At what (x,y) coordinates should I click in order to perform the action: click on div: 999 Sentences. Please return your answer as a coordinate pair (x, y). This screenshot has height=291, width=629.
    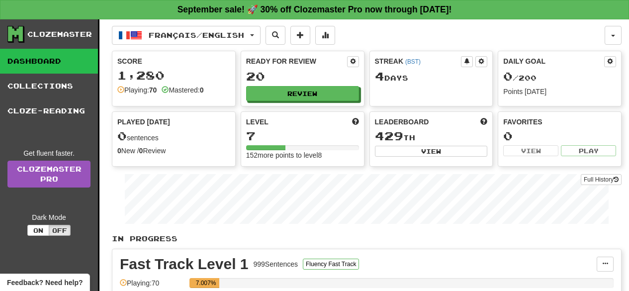
    Looking at the image, I should click on (276, 264).